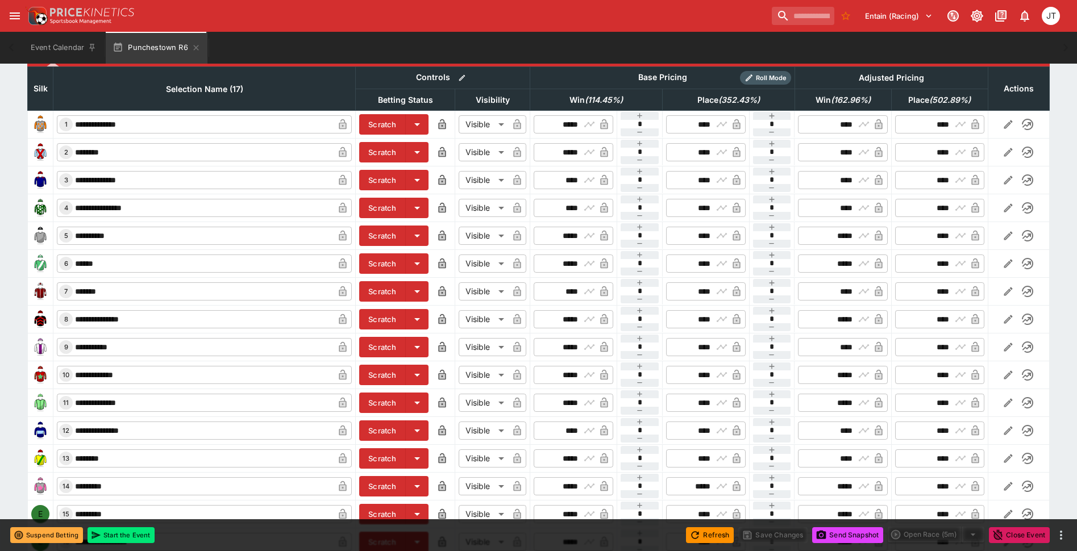 The width and height of the screenshot is (1077, 551). What do you see at coordinates (1001, 16) in the screenshot?
I see `button: Documentation` at bounding box center [1001, 16].